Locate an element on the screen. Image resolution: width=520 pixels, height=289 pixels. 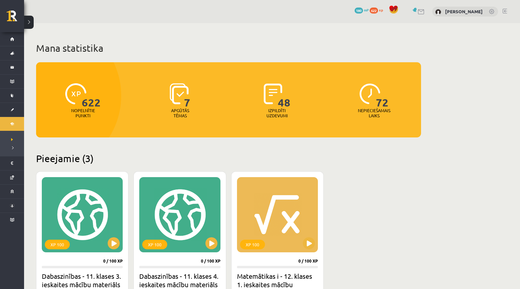
img: Violeta Vederņikova is located at coordinates (439, 12).